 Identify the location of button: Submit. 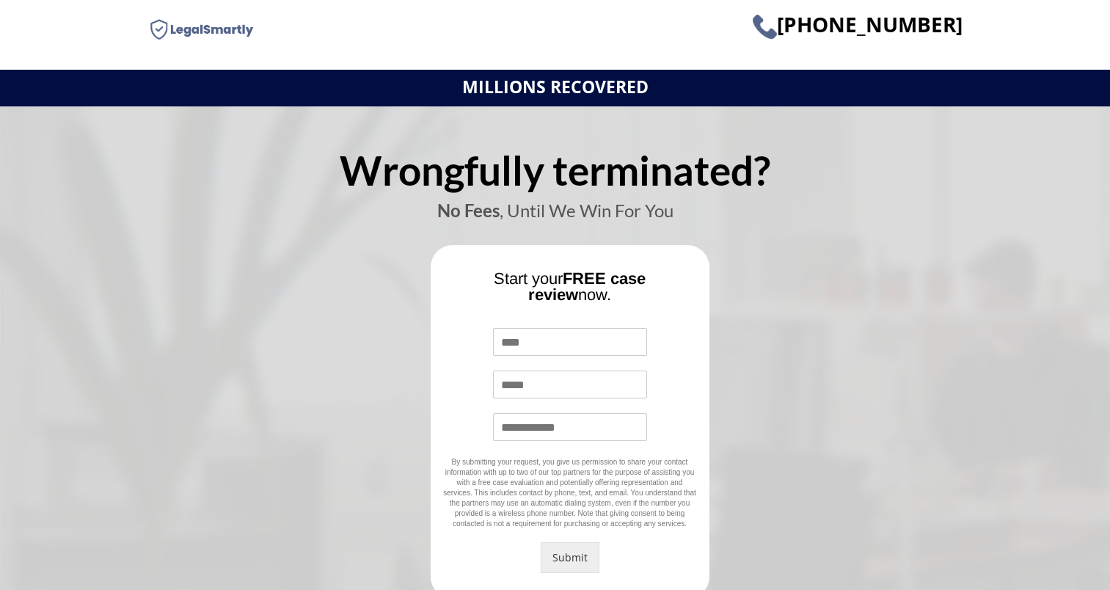
(570, 557).